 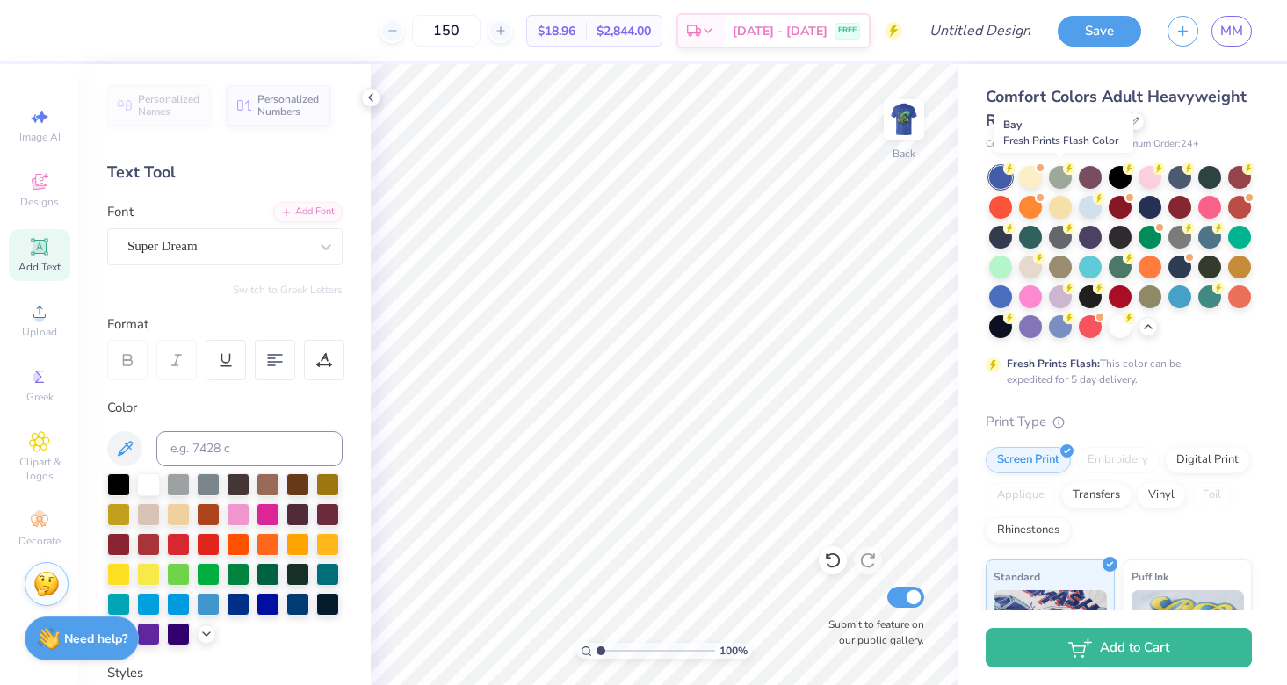 What do you see at coordinates (1063, 133) in the screenshot?
I see `div: Bay` at bounding box center [1063, 133].